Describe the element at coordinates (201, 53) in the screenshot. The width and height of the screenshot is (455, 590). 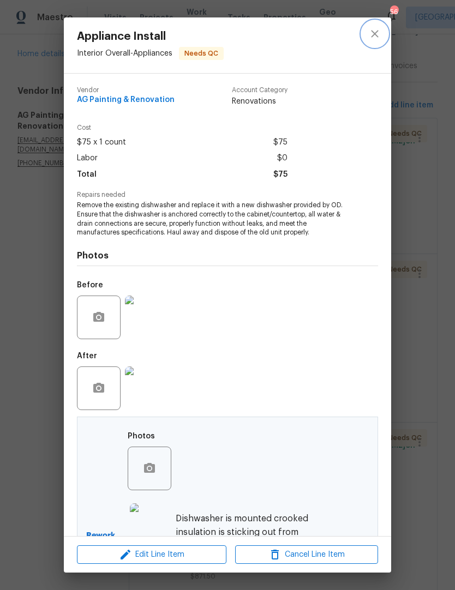
I see `span: Needs QC` at that location.